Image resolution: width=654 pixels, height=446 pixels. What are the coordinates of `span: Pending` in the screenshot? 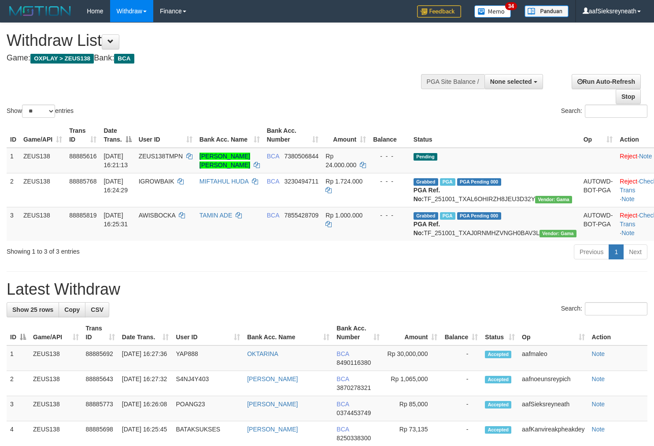 It's located at (426, 156).